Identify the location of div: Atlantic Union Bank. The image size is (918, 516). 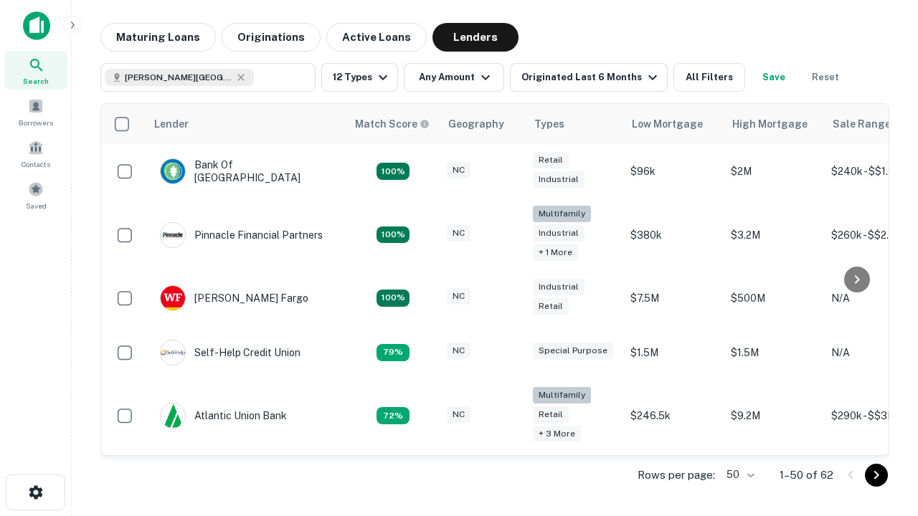
(223, 416).